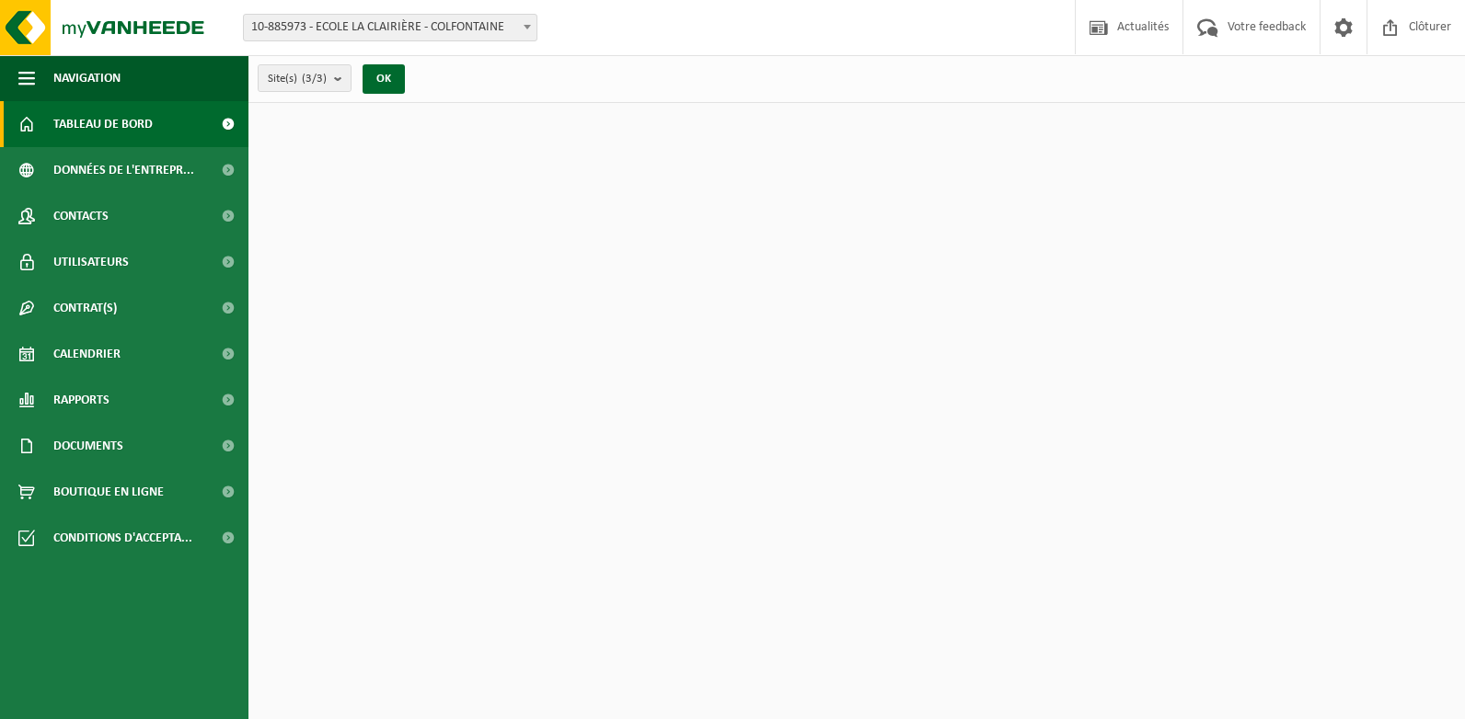 This screenshot has height=719, width=1465. Describe the element at coordinates (384, 79) in the screenshot. I see `button: OK` at that location.